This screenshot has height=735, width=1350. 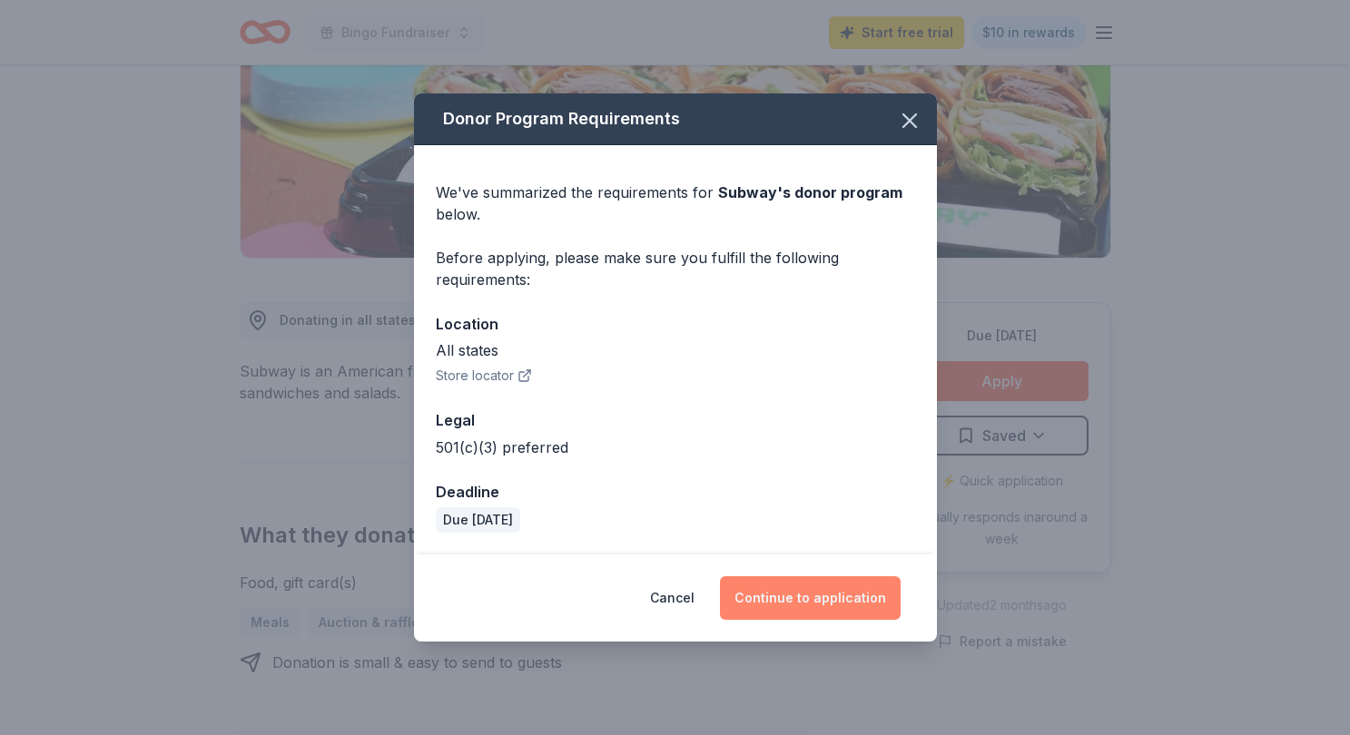 What do you see at coordinates (676, 420) in the screenshot?
I see `div: Legal` at bounding box center [676, 420].